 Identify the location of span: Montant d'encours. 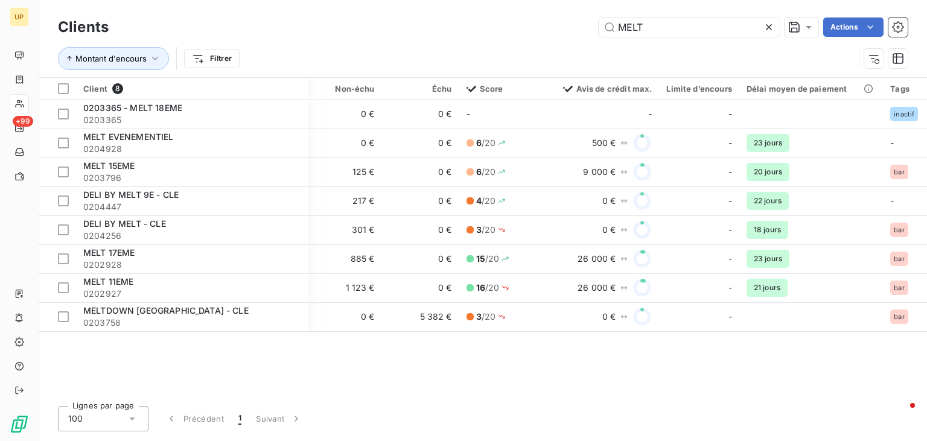
(111, 59).